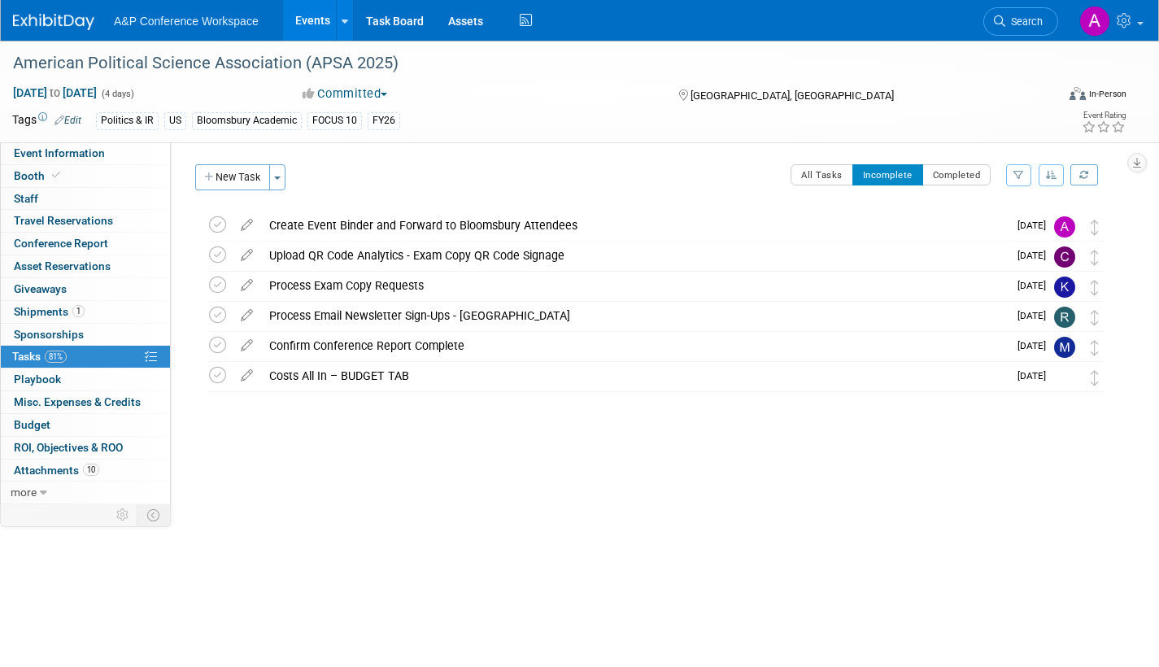 This screenshot has width=1159, height=667. Describe the element at coordinates (634, 346) in the screenshot. I see `div: Confirm Conference Report Complete` at that location.